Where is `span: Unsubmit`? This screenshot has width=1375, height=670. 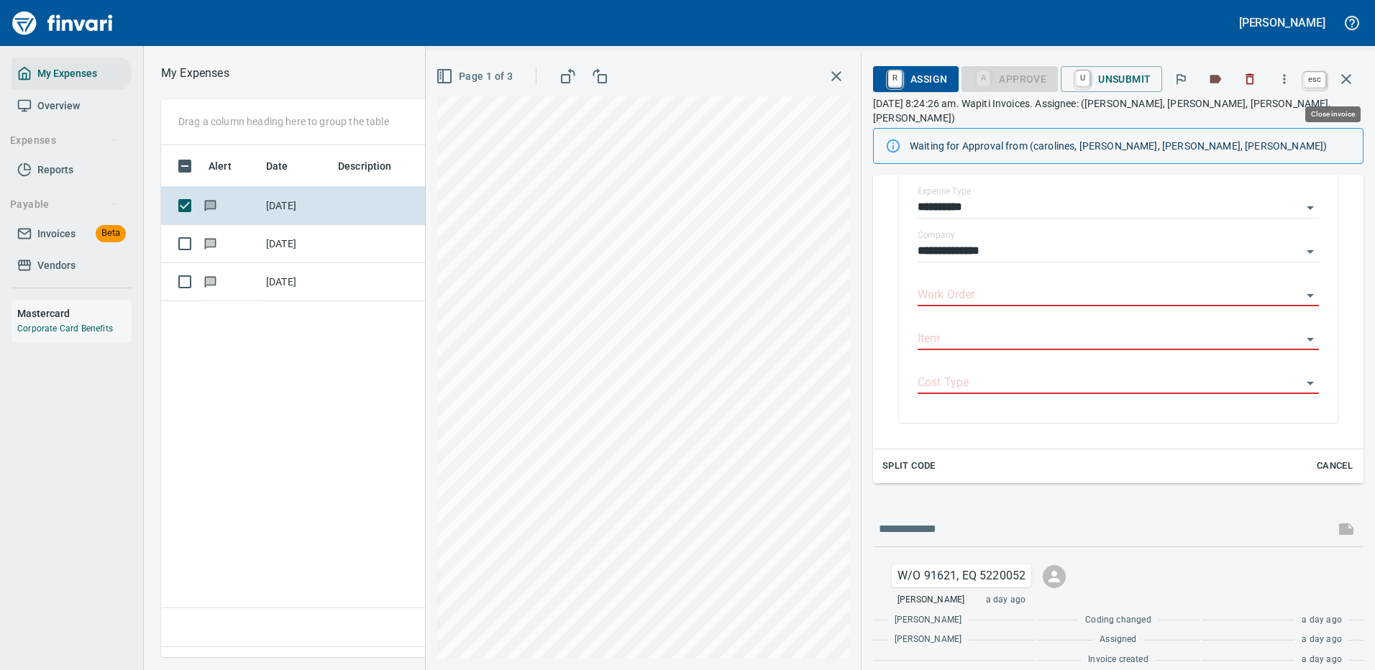 span: Unsubmit is located at coordinates (1111, 79).